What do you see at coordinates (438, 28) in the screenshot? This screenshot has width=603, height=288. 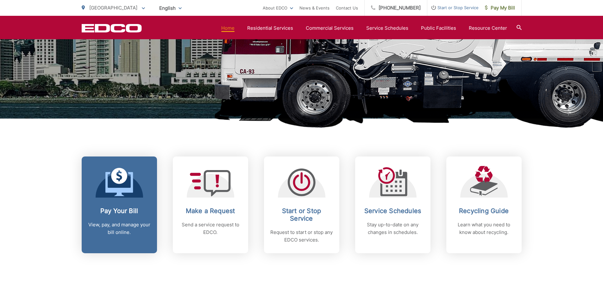 I see `a: Public Facilities` at bounding box center [438, 28].